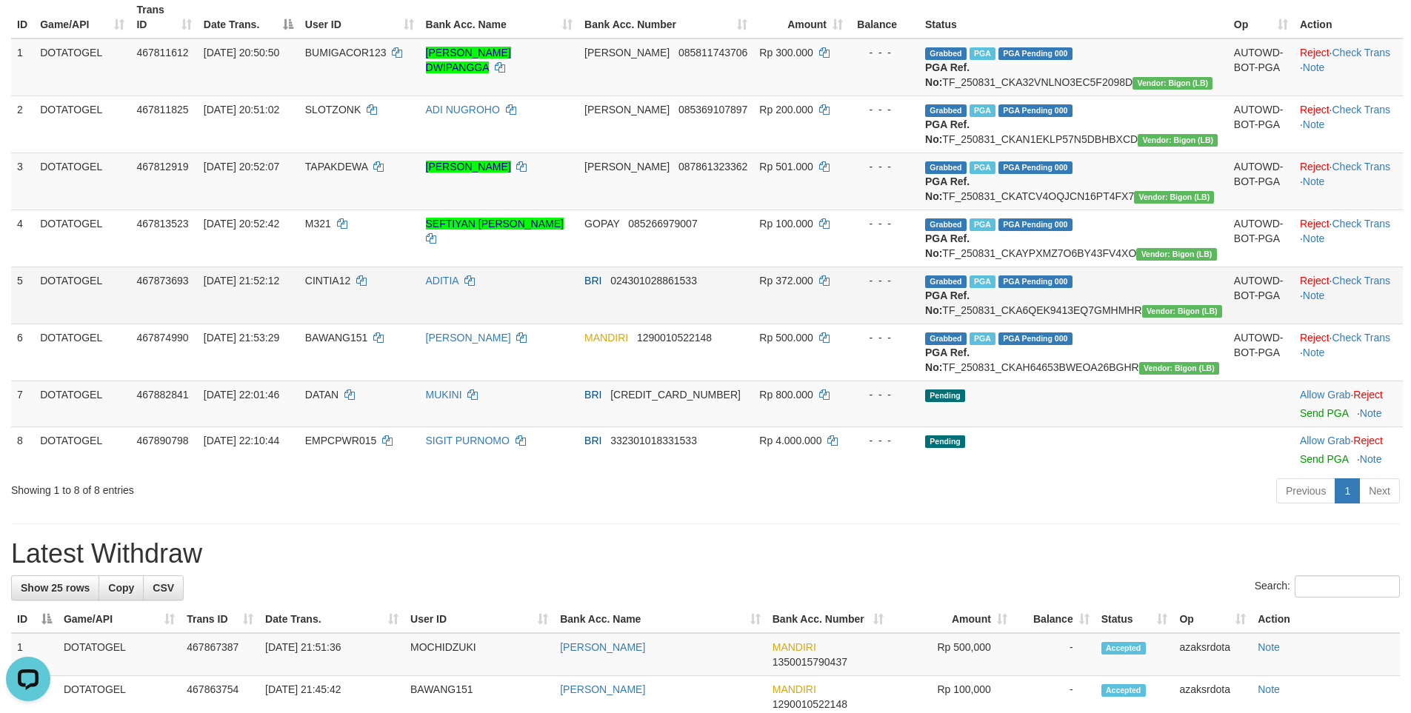  What do you see at coordinates (705, 554) in the screenshot?
I see `h1: Latest Withdraw` at bounding box center [705, 554].